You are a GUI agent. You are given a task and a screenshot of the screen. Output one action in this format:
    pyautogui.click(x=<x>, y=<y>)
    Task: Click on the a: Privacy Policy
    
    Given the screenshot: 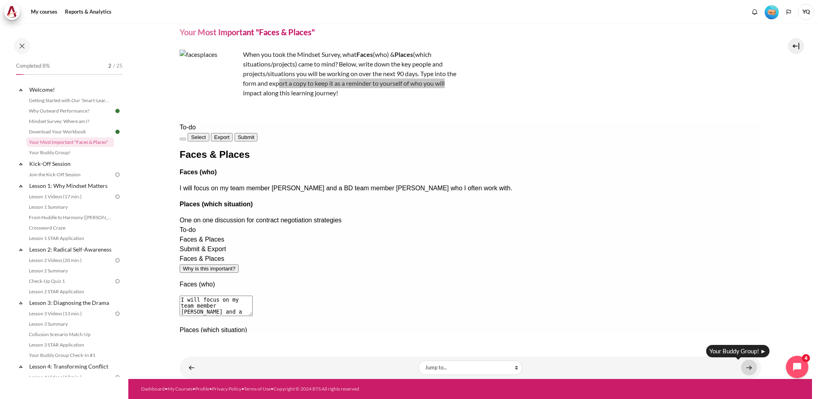 What is the action you would take?
    pyautogui.click(x=226, y=389)
    